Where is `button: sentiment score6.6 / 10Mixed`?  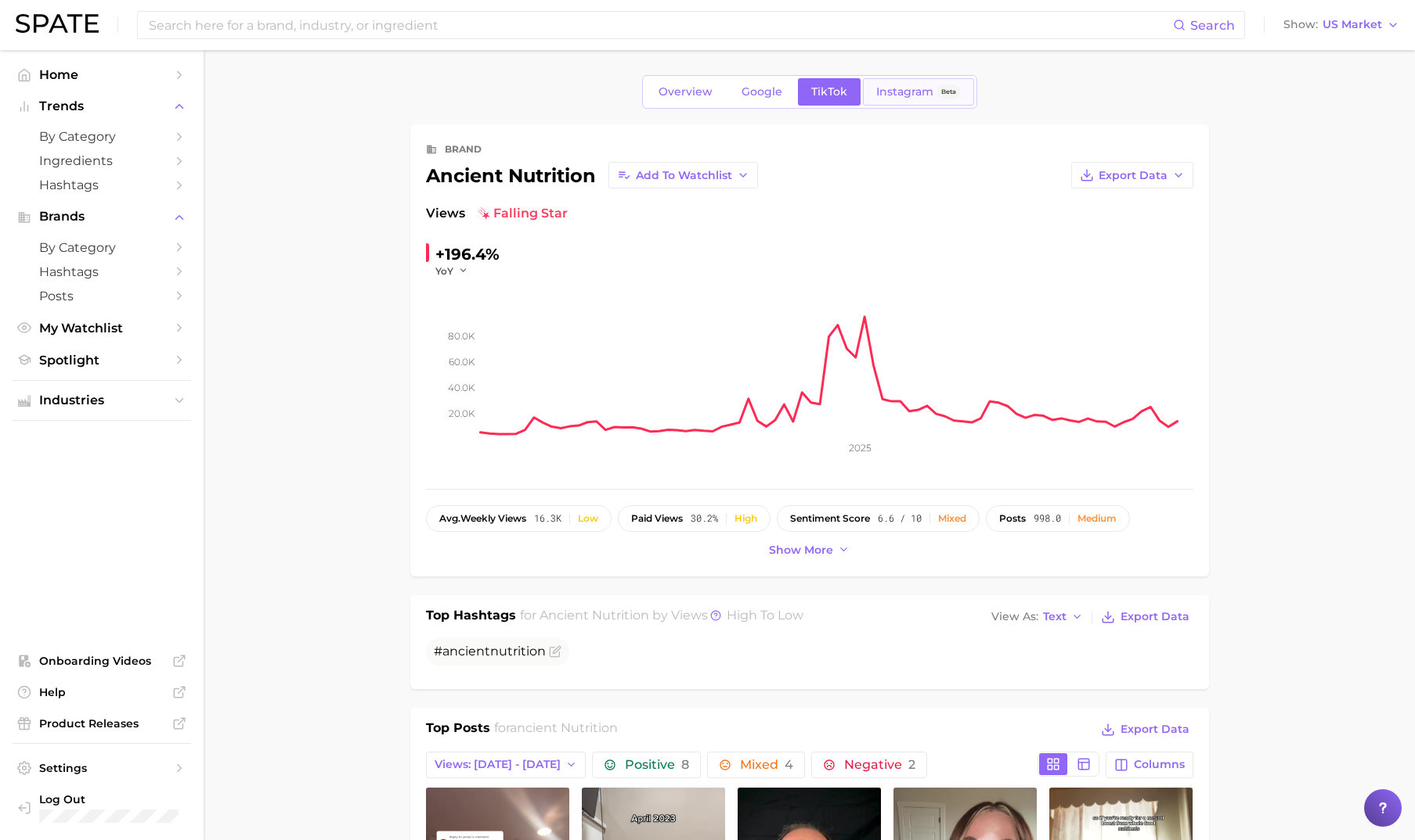
button: sentiment score6.6 / 10Mixed is located at coordinates (877, 519).